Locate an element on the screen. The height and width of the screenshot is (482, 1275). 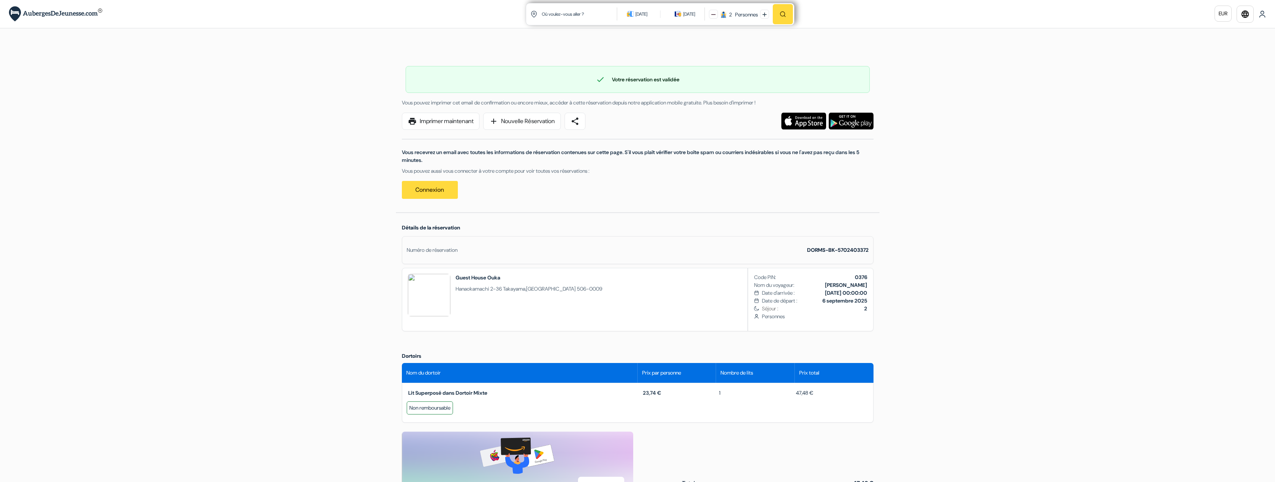
input: Ville, université ou logement is located at coordinates (580, 14).